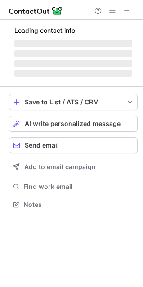  Describe the element at coordinates (73, 205) in the screenshot. I see `button: Notes` at that location.